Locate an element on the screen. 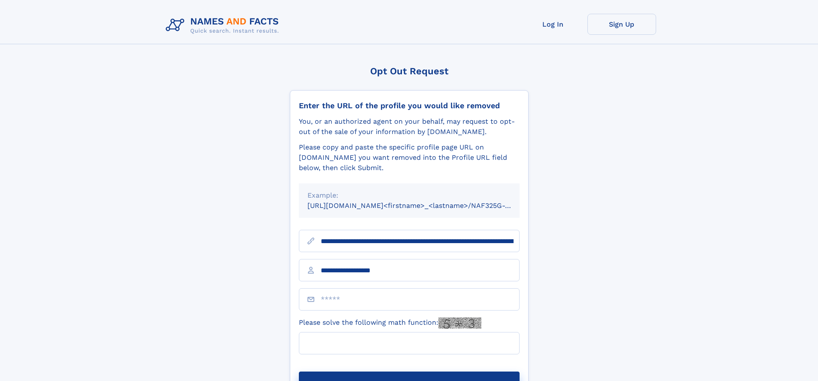 Image resolution: width=818 pixels, height=381 pixels. a: Sign Up is located at coordinates (622, 24).